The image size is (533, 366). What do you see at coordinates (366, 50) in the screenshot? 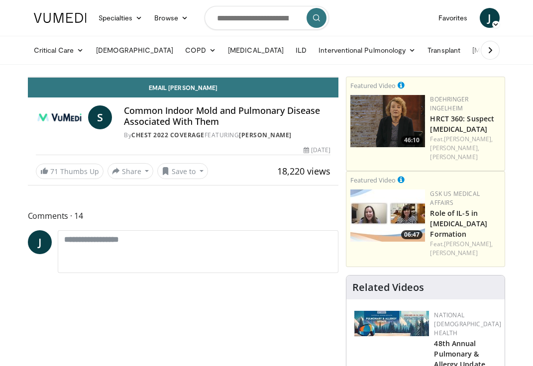
I see `a: Interventional Pulmonology` at bounding box center [366, 50].